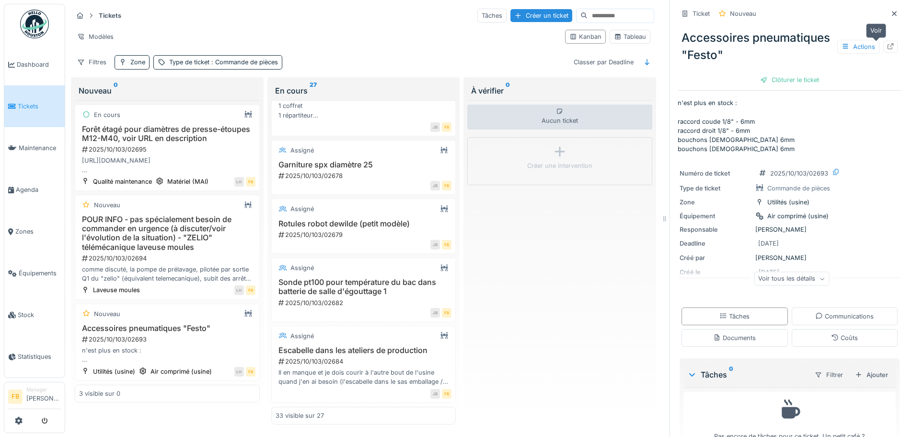 The image size is (913, 437). I want to click on div: En cours, so click(107, 115).